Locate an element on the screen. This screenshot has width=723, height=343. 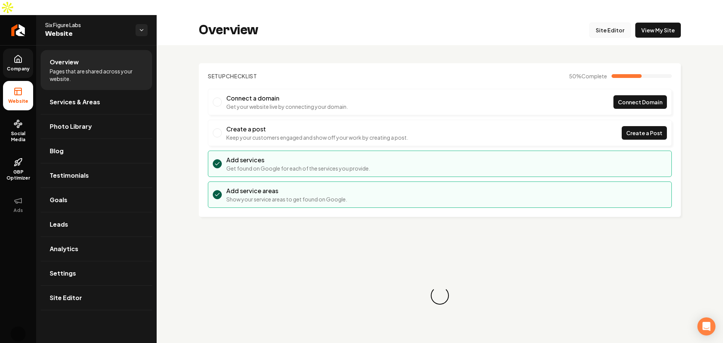
a: Company is located at coordinates (18, 63).